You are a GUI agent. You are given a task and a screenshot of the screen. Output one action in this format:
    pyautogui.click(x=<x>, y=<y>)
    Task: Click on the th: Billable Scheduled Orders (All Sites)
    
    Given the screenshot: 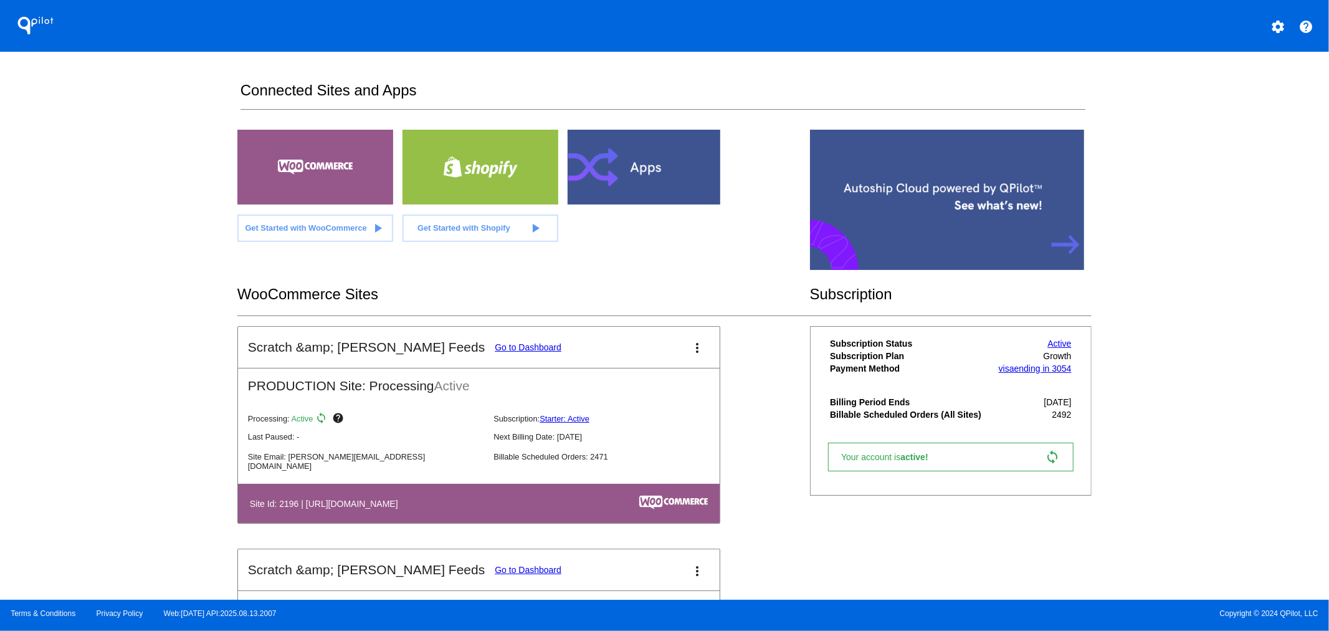 What is the action you would take?
    pyautogui.click(x=910, y=414)
    